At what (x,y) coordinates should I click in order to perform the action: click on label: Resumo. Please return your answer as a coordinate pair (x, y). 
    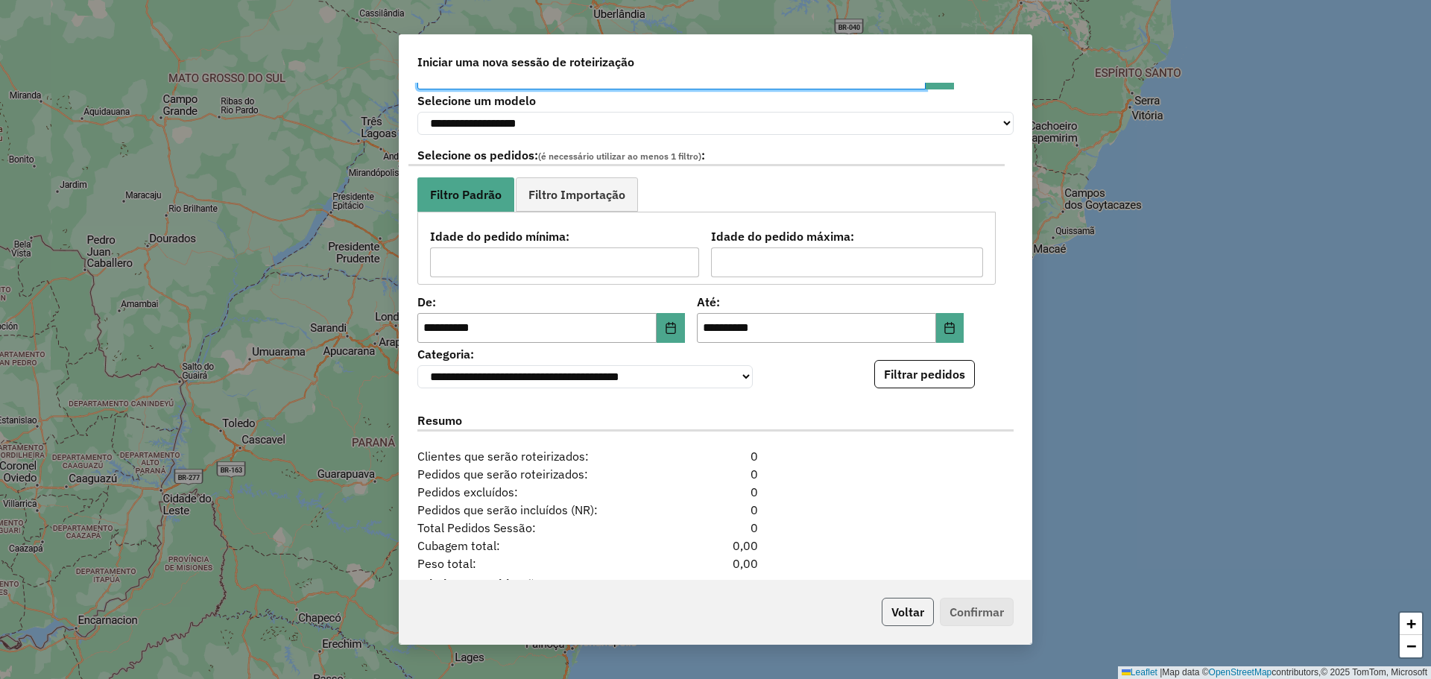
    Looking at the image, I should click on (716, 421).